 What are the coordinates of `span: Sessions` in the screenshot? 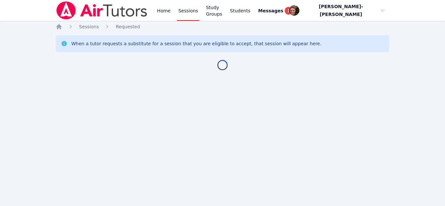 It's located at (89, 27).